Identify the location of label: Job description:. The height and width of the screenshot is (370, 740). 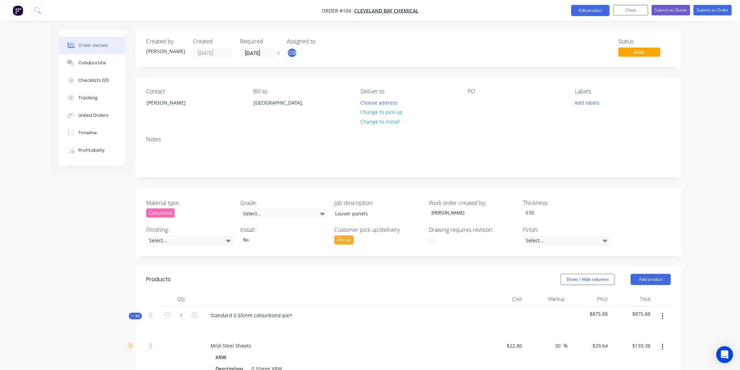
(378, 203).